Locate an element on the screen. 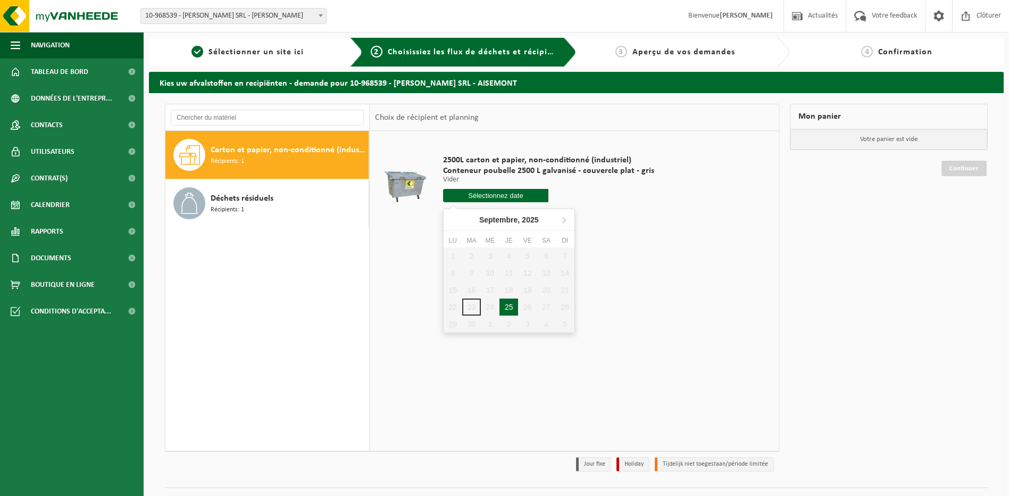 The height and width of the screenshot is (496, 1009). input: Chercher du matériel is located at coordinates (267, 118).